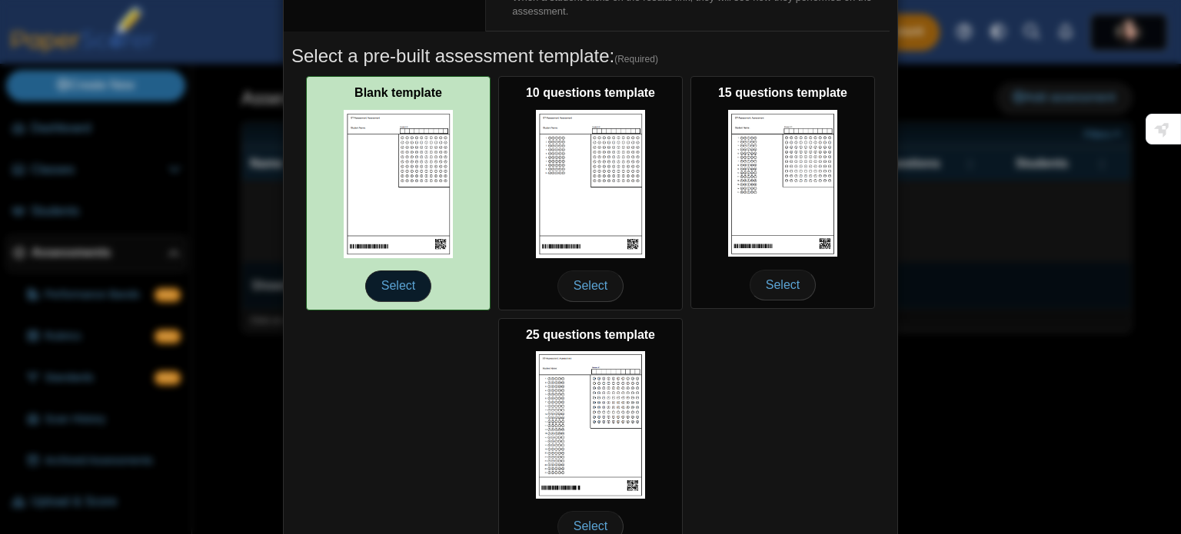  I want to click on img: scan_sheet_25_questions.png, so click(590, 425).